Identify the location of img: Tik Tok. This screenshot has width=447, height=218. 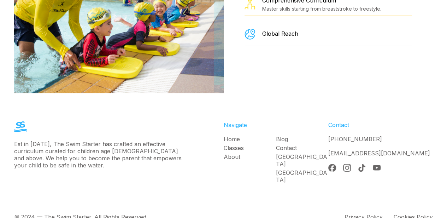
(362, 168).